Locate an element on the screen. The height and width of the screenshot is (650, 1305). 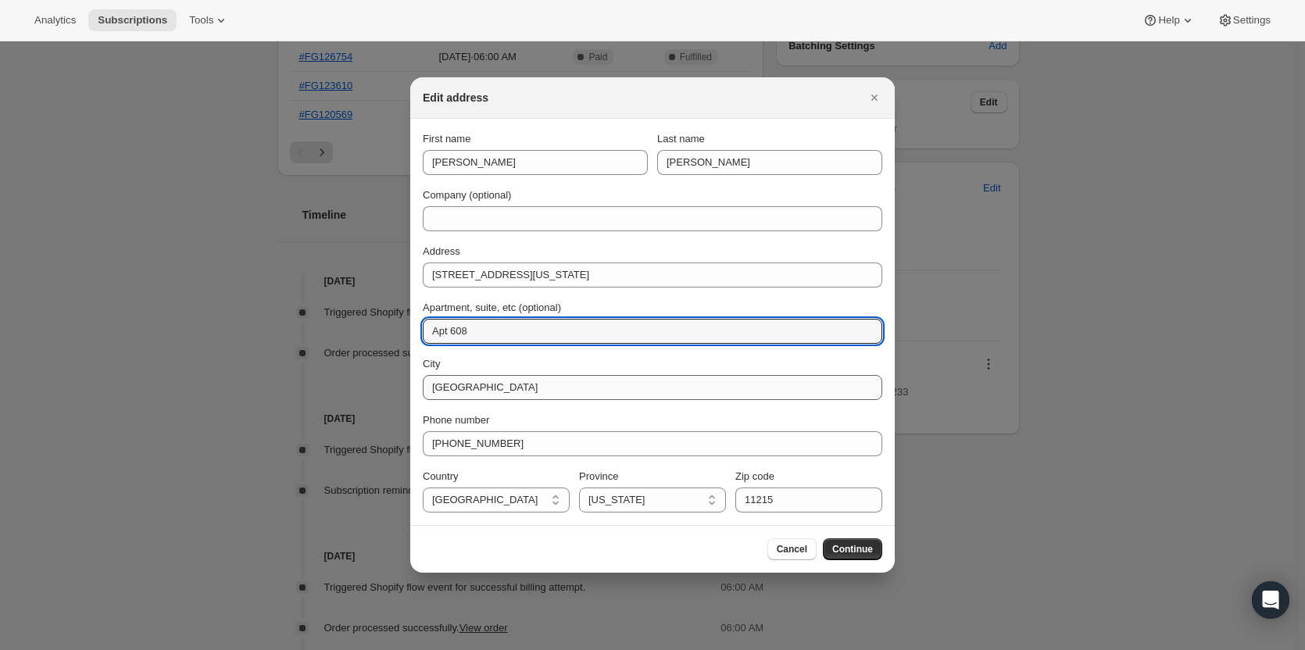
span: Settings is located at coordinates (1252, 20).